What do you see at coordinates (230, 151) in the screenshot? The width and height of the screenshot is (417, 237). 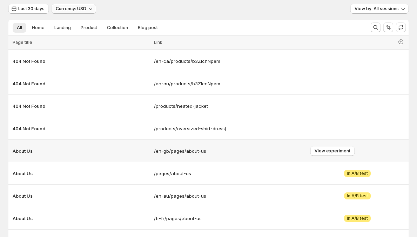 I see `p: /en-gb/pages/about-us` at bounding box center [230, 151].